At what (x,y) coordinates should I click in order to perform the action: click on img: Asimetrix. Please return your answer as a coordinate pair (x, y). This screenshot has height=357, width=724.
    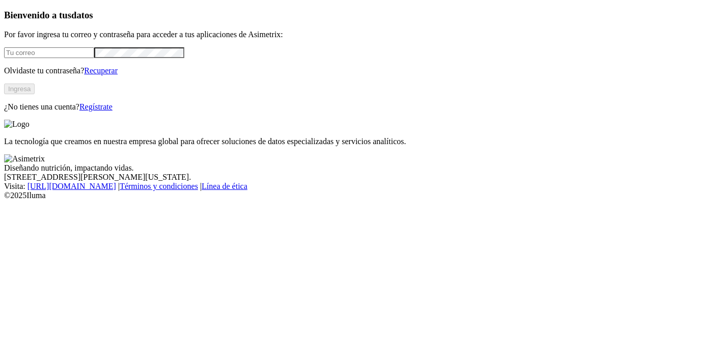
    Looking at the image, I should click on (24, 159).